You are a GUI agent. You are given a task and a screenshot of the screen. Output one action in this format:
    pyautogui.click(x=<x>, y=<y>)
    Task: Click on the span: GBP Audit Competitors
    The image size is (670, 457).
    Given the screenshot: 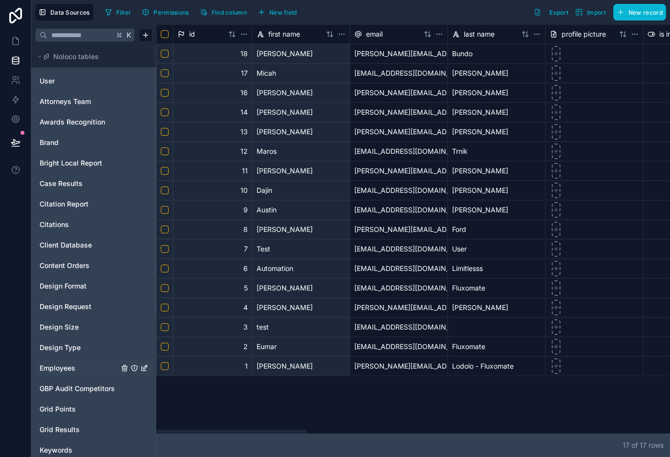 What is the action you would take?
    pyautogui.click(x=77, y=389)
    